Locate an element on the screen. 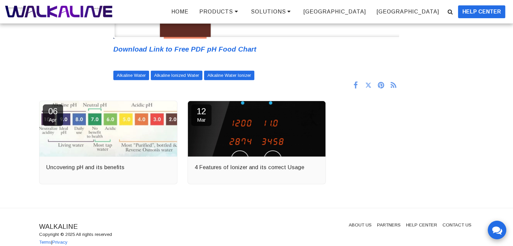 The height and width of the screenshot is (246, 513). em: Download Link to Free PDF pH Food Chart is located at coordinates (185, 49).